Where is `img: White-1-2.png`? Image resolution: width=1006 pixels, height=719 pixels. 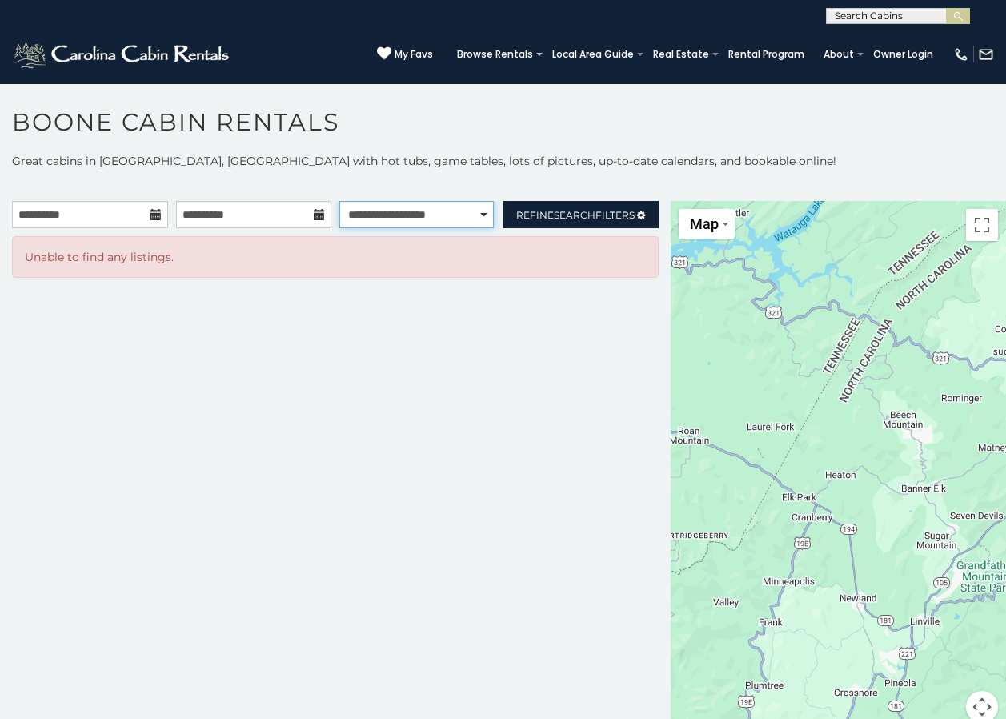
img: White-1-2.png is located at coordinates (122, 54).